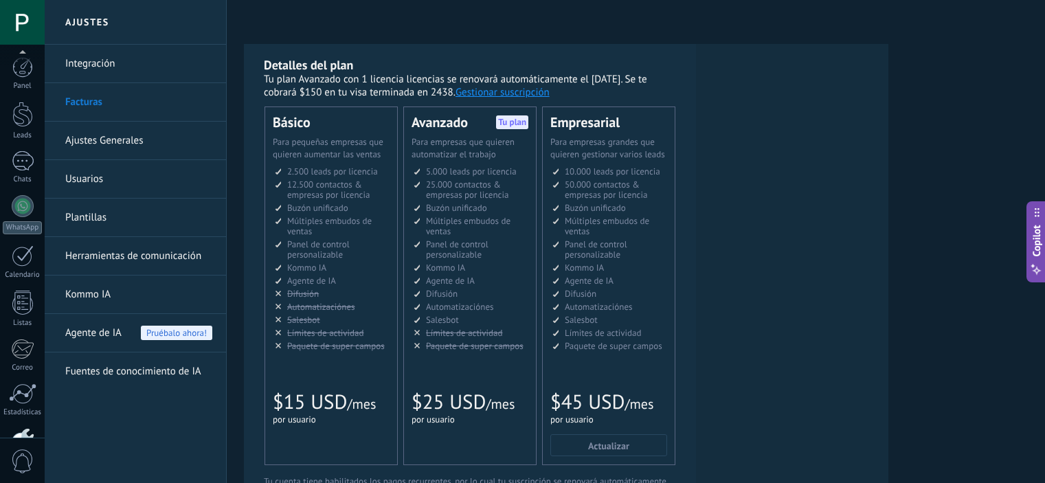  What do you see at coordinates (609, 446) in the screenshot?
I see `span: Actualizar` at bounding box center [609, 446].